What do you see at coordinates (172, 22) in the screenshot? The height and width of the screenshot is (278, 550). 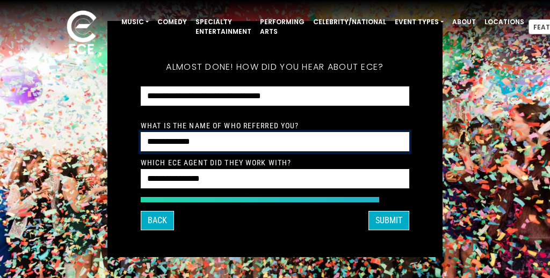 I see `a: Comedy` at bounding box center [172, 22].